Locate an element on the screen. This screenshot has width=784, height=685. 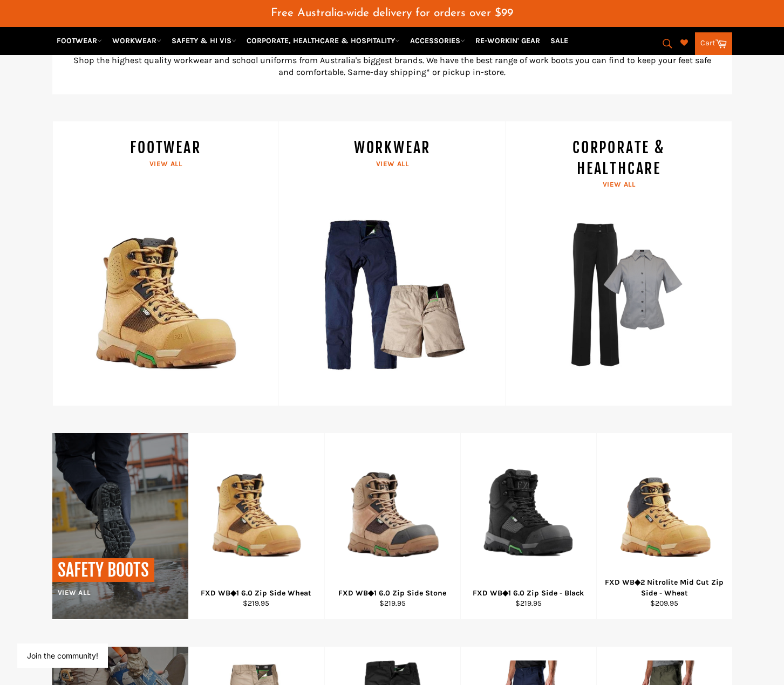
a: CORPORATE & HEALTHCARE View all wear corporate is located at coordinates (618, 264).